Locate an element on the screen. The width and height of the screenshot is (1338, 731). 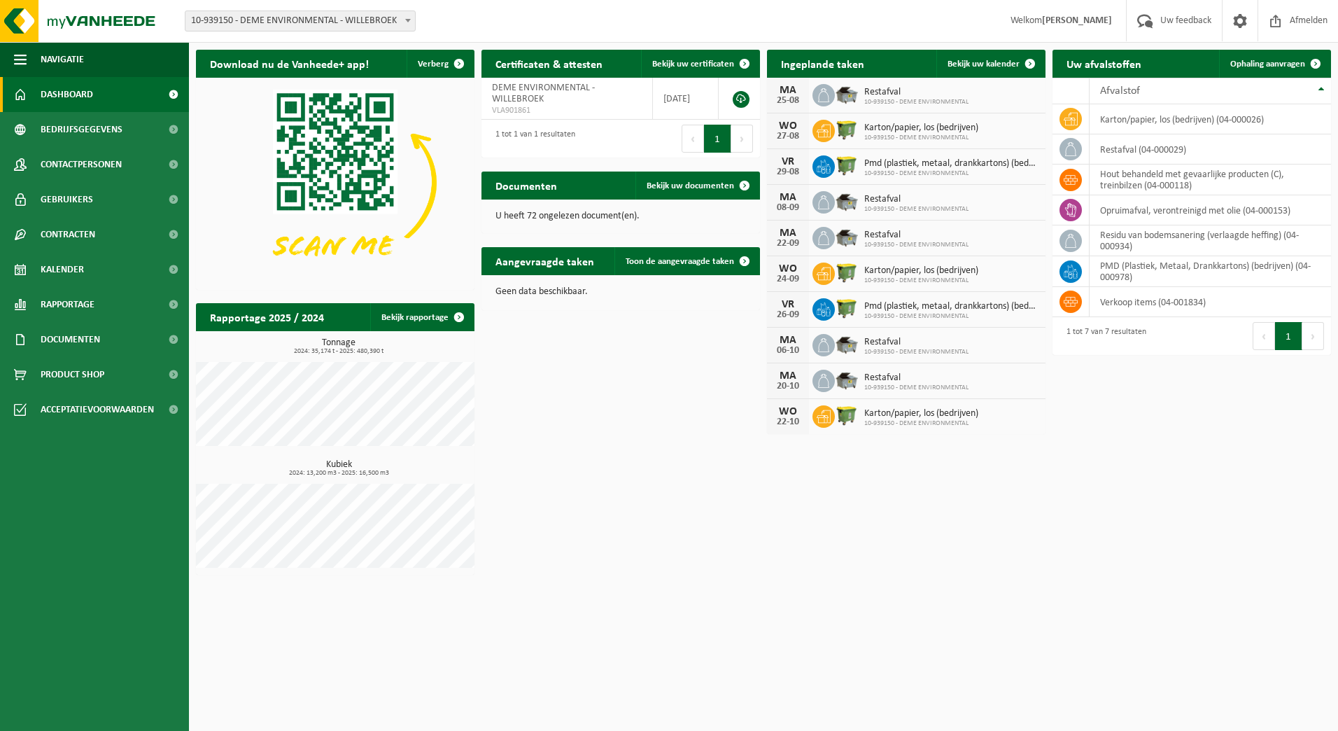
span: Product Shop is located at coordinates (72, 374).